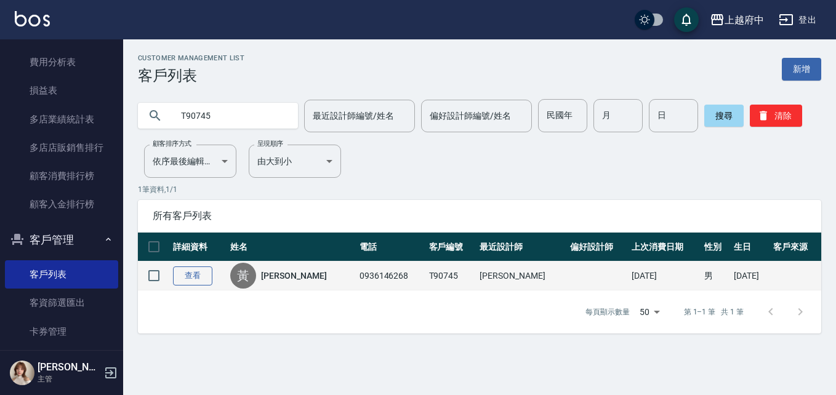 This screenshot has width=836, height=395. I want to click on a: 新增, so click(801, 69).